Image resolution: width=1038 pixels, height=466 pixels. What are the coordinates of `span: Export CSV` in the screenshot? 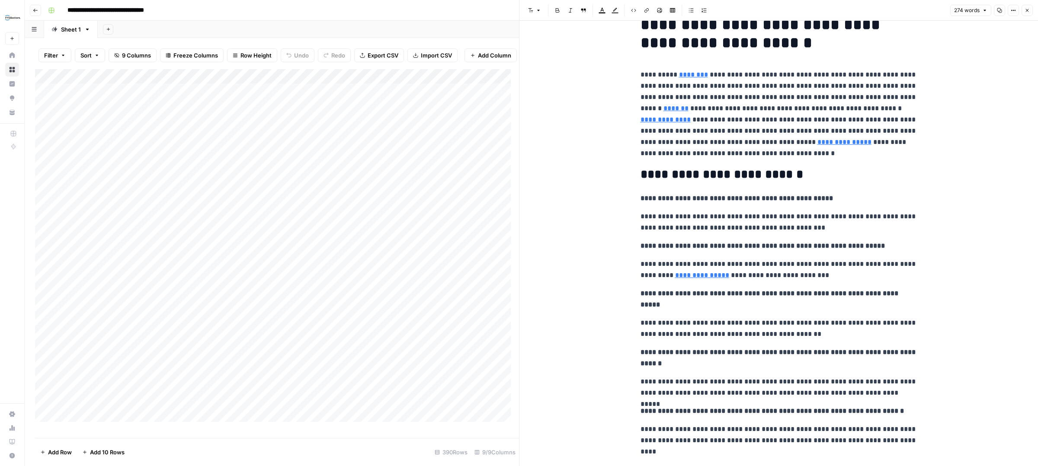 It's located at (383, 55).